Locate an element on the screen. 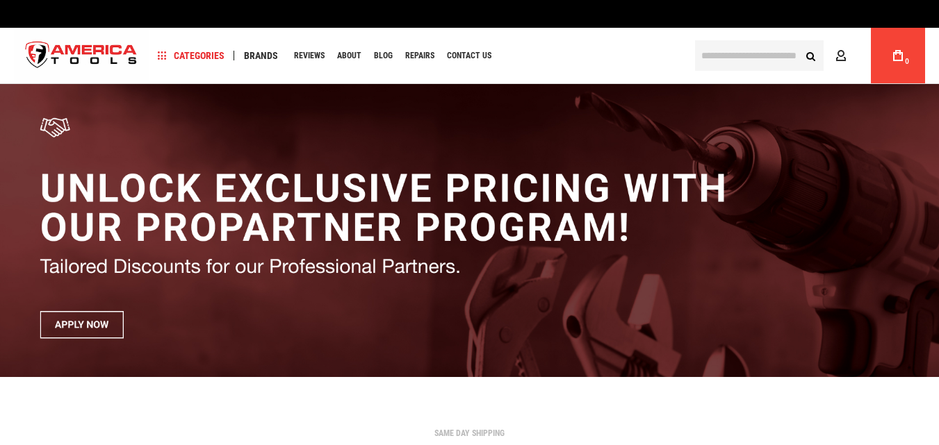 This screenshot has width=939, height=445. a: Repairs is located at coordinates (420, 56).